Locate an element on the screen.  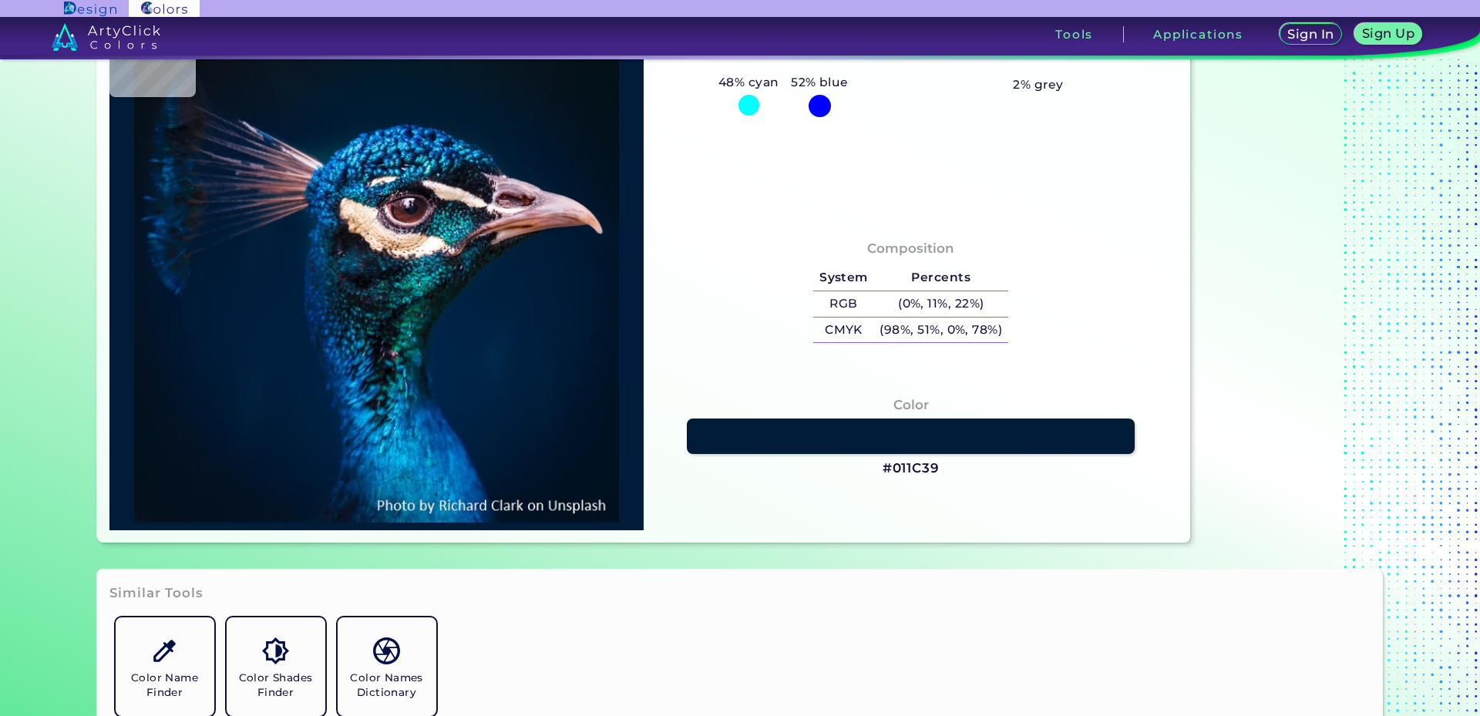
img: img_pavlin.jpg is located at coordinates (376, 271).